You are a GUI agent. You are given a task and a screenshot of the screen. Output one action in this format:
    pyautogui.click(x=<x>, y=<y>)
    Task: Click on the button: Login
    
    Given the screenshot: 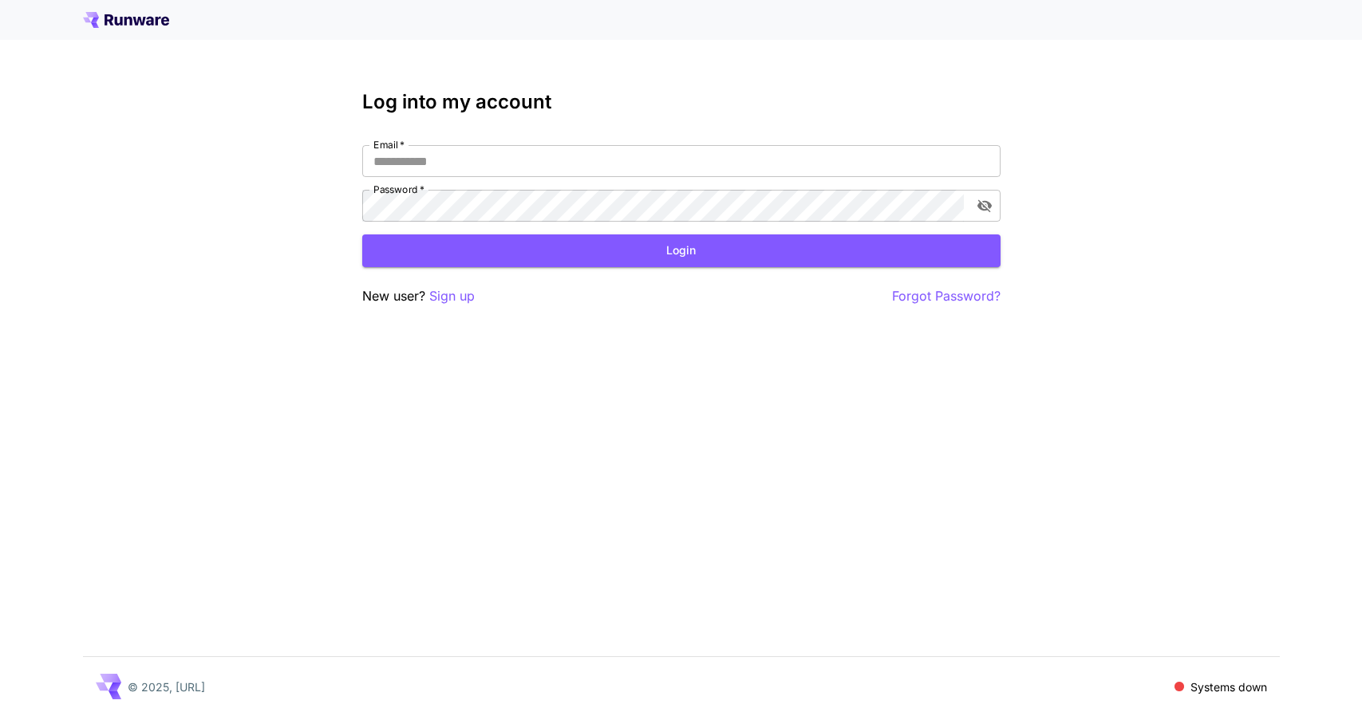 What is the action you would take?
    pyautogui.click(x=681, y=251)
    